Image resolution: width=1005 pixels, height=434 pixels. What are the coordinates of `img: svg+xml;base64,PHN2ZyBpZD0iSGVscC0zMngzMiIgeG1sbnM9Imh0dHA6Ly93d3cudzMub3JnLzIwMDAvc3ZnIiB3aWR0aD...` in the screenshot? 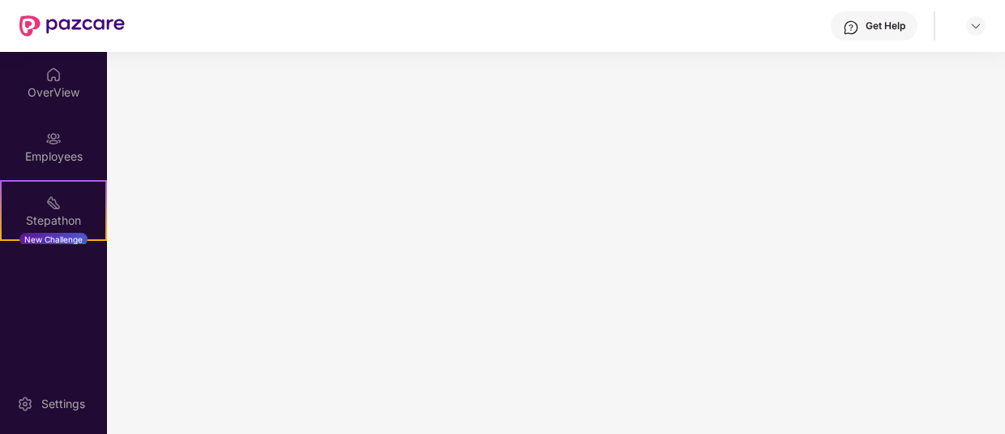 It's located at (851, 28).